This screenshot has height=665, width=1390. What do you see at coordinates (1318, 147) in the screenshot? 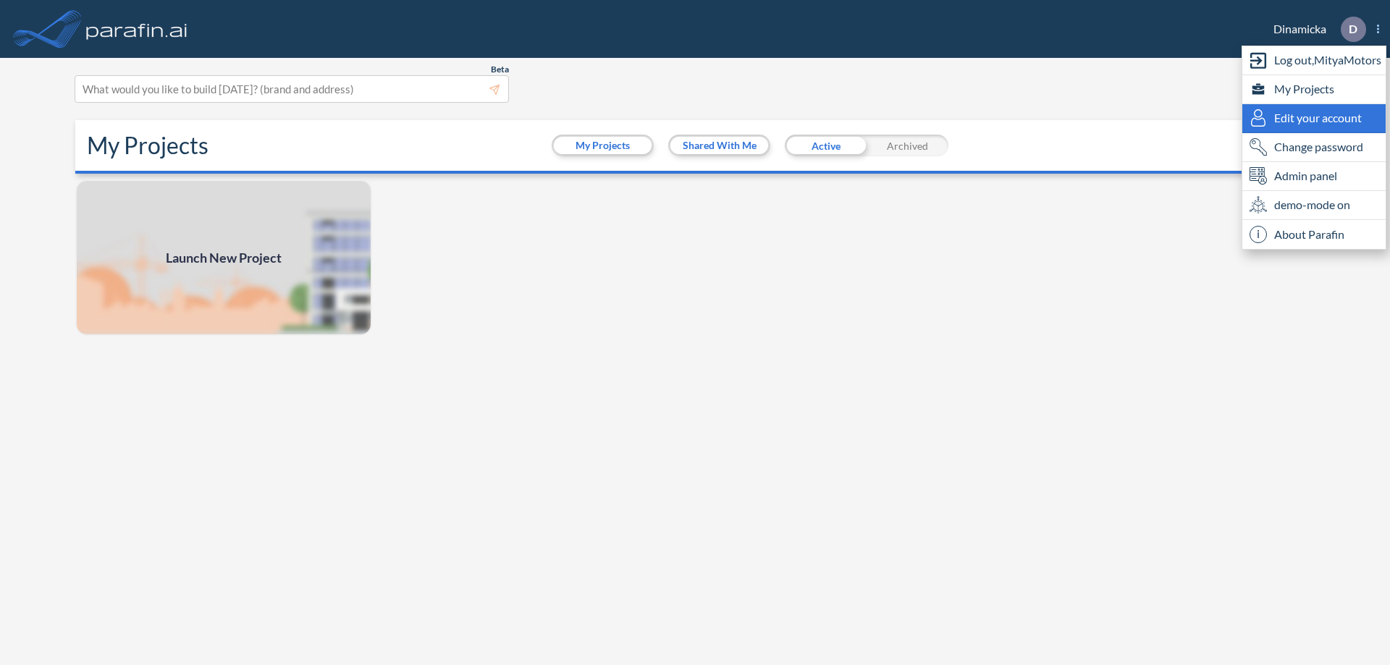
I see `span: Change password` at bounding box center [1318, 147].